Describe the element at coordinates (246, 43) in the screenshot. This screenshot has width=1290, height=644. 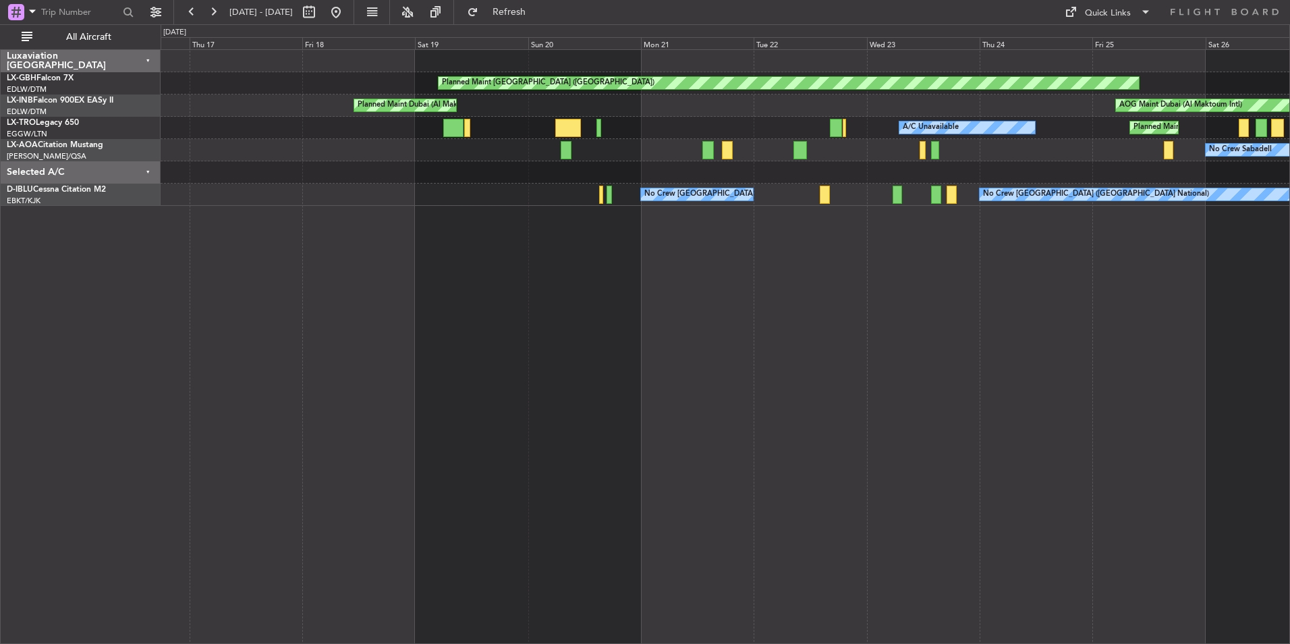
I see `div: Thu 17` at that location.